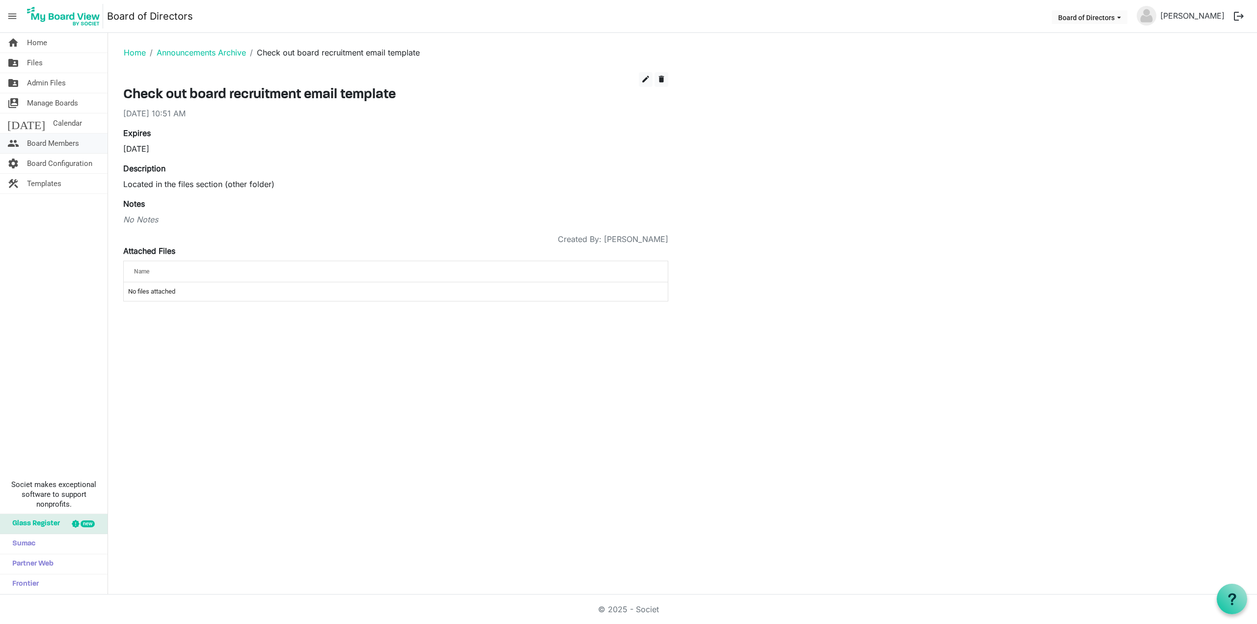  What do you see at coordinates (1239, 16) in the screenshot?
I see `button: logout` at bounding box center [1239, 16].